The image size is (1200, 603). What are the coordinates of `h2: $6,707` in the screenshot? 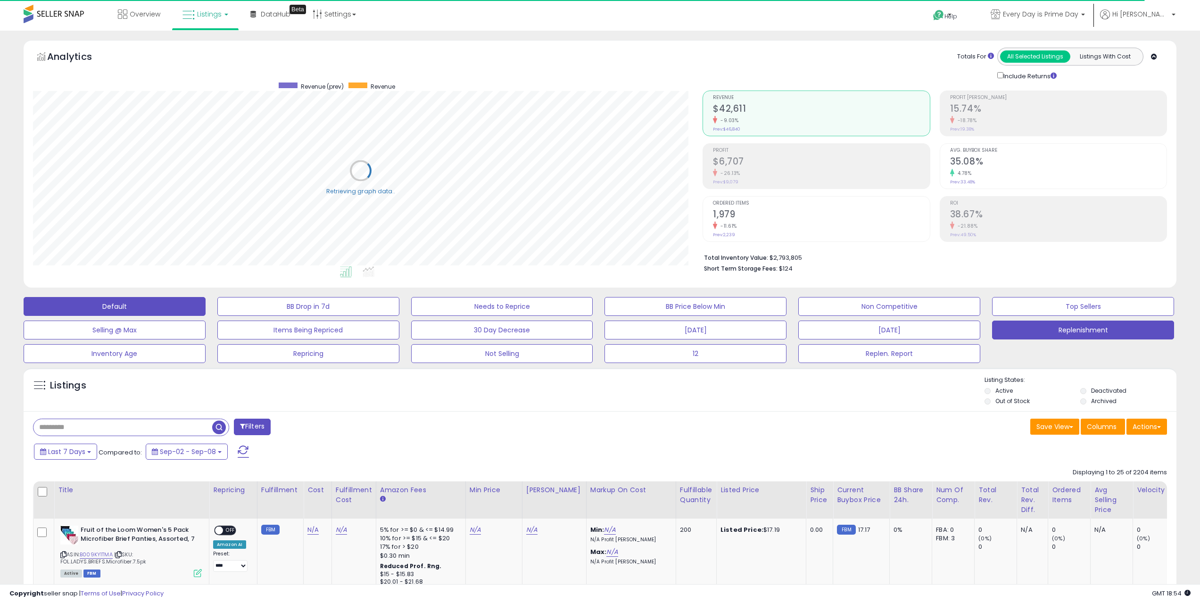 It's located at (821, 162).